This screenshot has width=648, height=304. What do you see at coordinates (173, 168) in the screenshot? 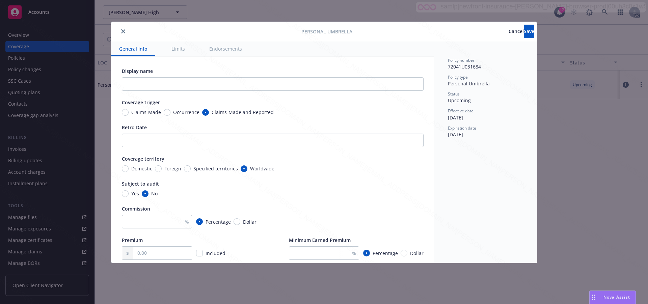
I see `span: Foreign` at bounding box center [173, 168].